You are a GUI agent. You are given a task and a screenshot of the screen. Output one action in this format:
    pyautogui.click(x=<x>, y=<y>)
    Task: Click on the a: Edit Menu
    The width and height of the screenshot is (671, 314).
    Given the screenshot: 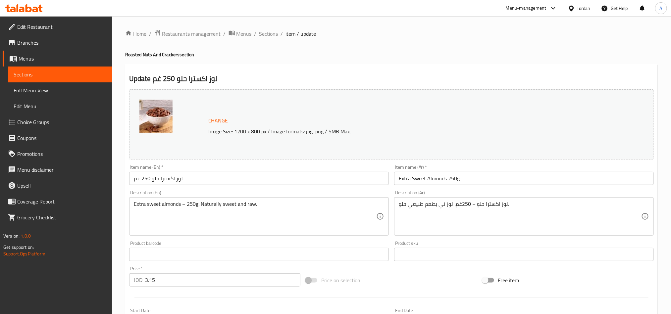 What is the action you would take?
    pyautogui.click(x=60, y=106)
    